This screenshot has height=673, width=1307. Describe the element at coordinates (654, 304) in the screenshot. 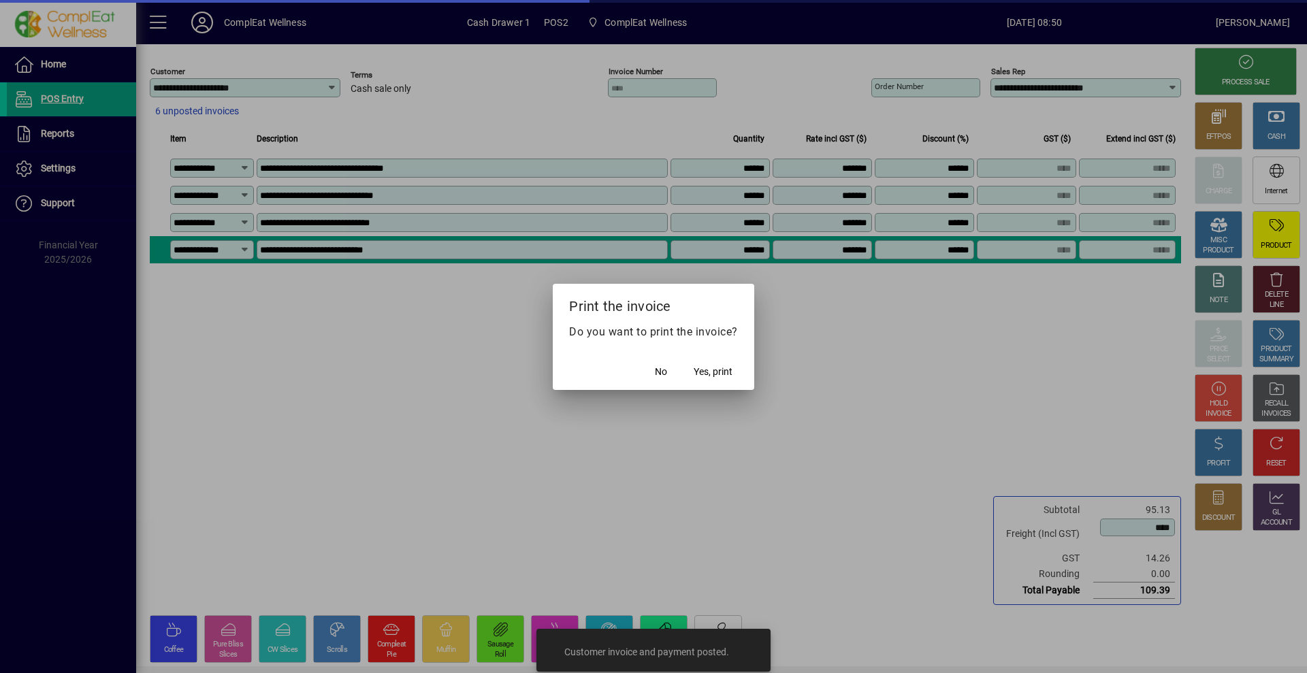

I see `h2: Print the invoice` at that location.